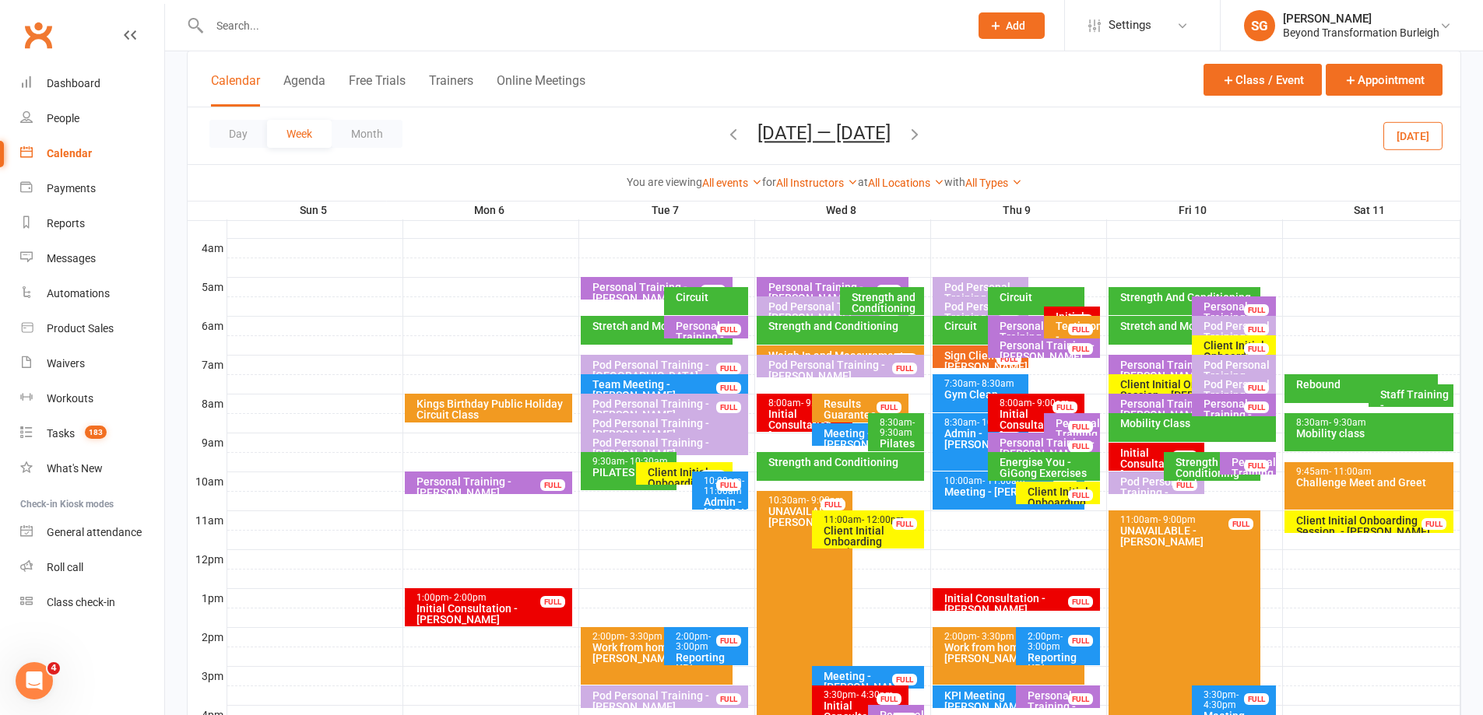  What do you see at coordinates (809, 403) in the screenshot?
I see `div: 8:00am` at bounding box center [809, 403].